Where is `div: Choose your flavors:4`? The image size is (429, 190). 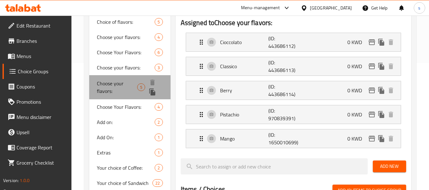
div: Choose your flavors:4 is located at coordinates (130, 37).